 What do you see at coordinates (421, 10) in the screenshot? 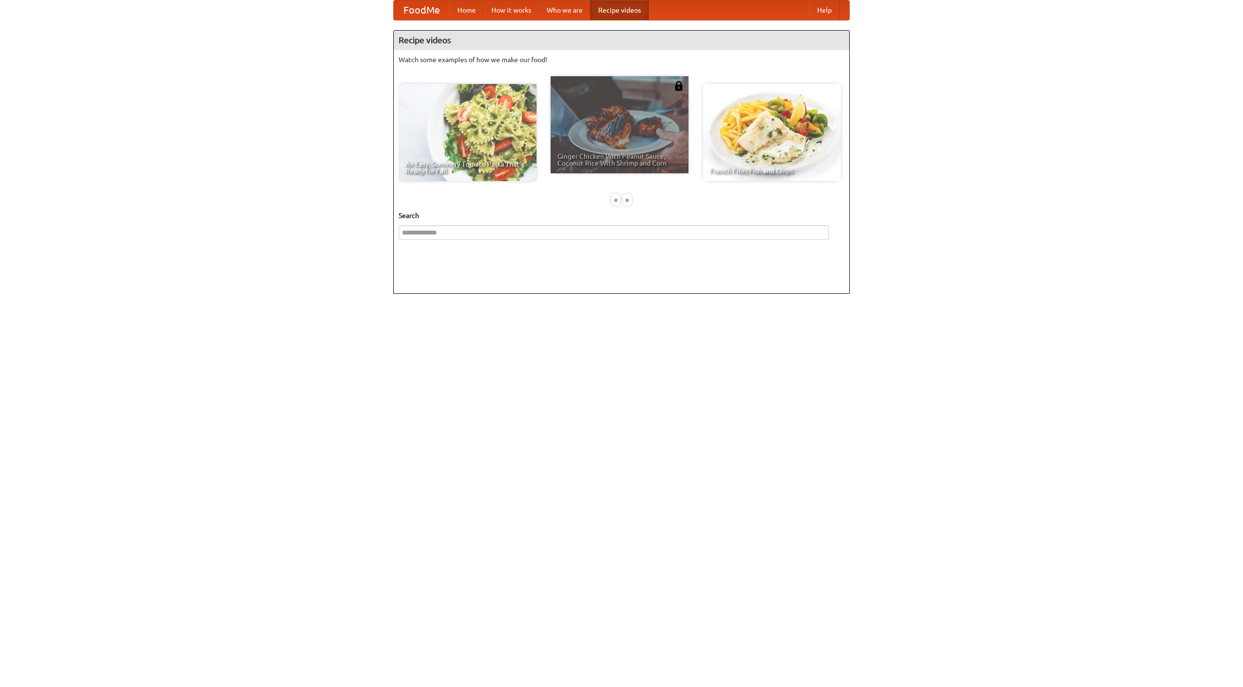
I see `a: FoodMe` at bounding box center [421, 10].